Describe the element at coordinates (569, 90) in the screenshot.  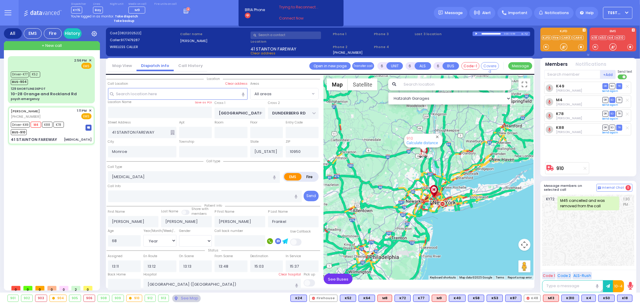
I see `span: Mordechai Kellner` at that location.